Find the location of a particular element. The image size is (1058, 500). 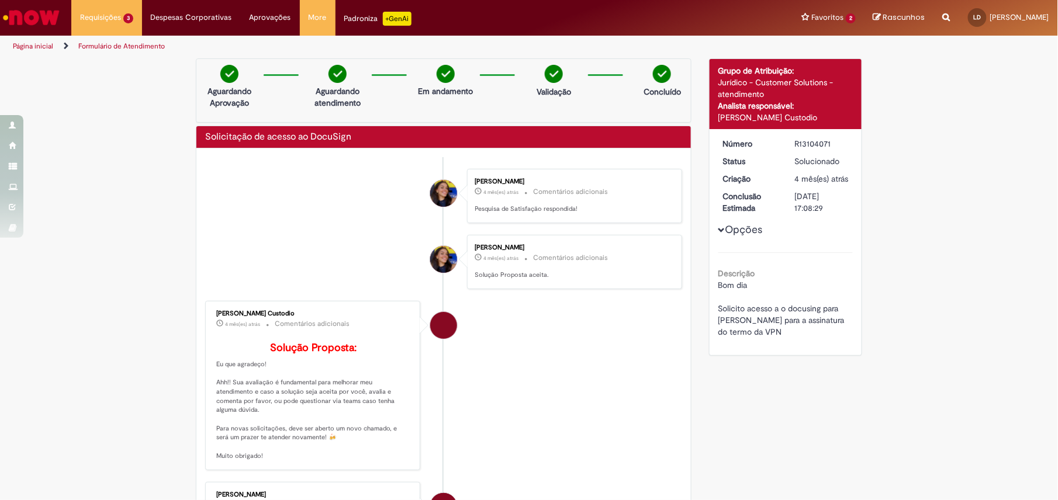

div: Padroniza is located at coordinates (378, 19).